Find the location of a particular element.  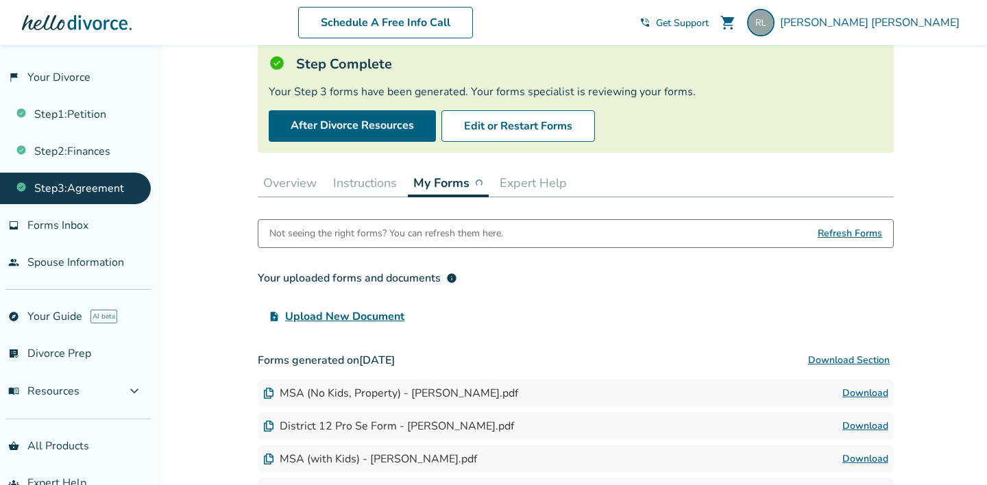

span: Upload New Document is located at coordinates (345, 317).